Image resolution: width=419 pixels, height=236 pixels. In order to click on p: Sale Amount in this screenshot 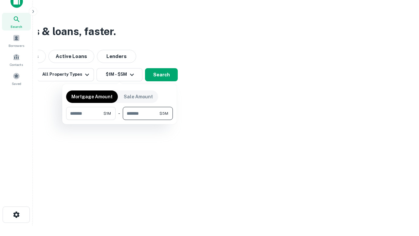, I will do `click(138, 97)`.